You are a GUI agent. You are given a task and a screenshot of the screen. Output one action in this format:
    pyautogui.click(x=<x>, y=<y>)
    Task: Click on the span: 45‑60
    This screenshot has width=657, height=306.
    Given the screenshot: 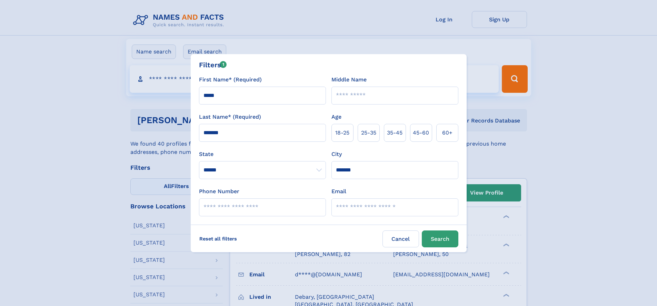 What is the action you would take?
    pyautogui.click(x=421, y=133)
    